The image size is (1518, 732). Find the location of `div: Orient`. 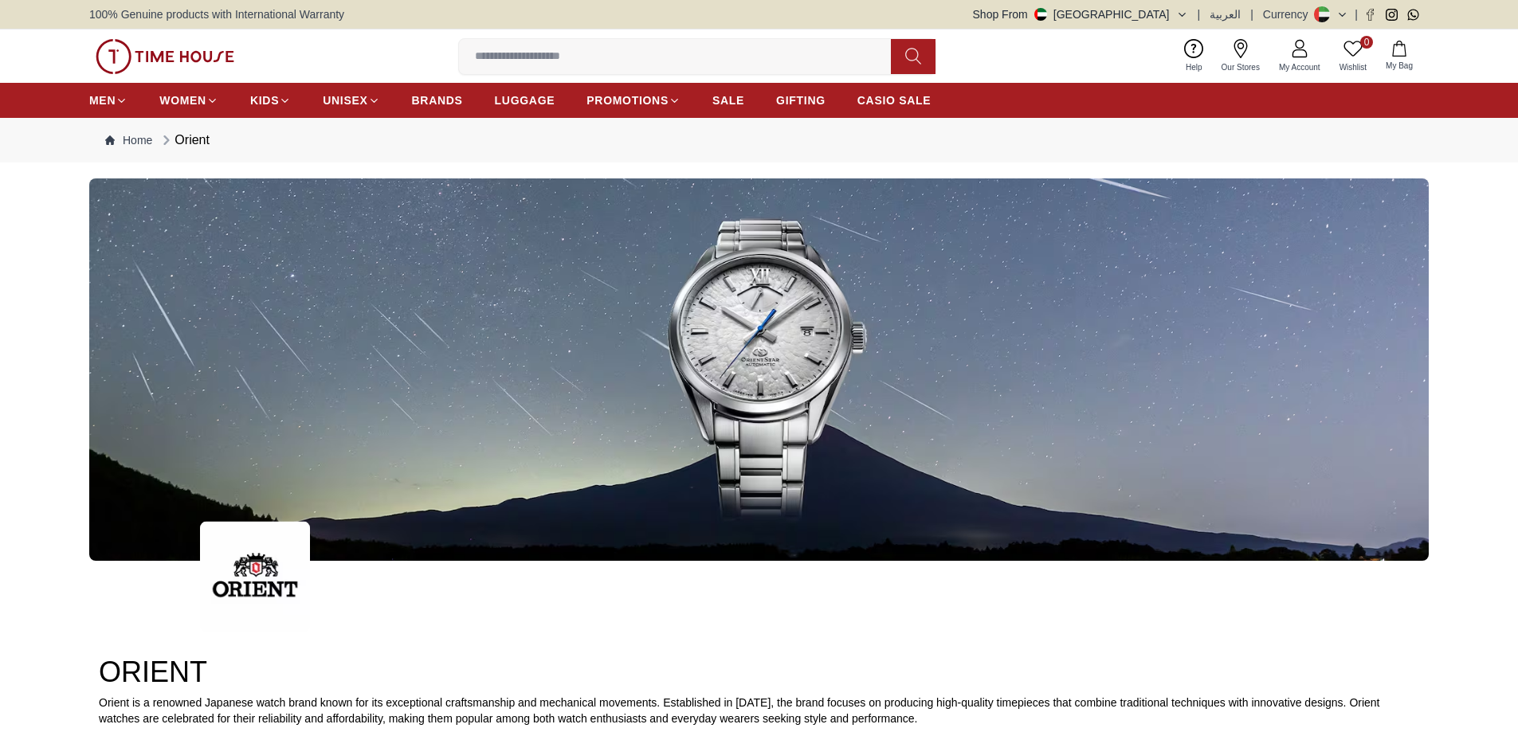

div: Orient is located at coordinates (184, 140).